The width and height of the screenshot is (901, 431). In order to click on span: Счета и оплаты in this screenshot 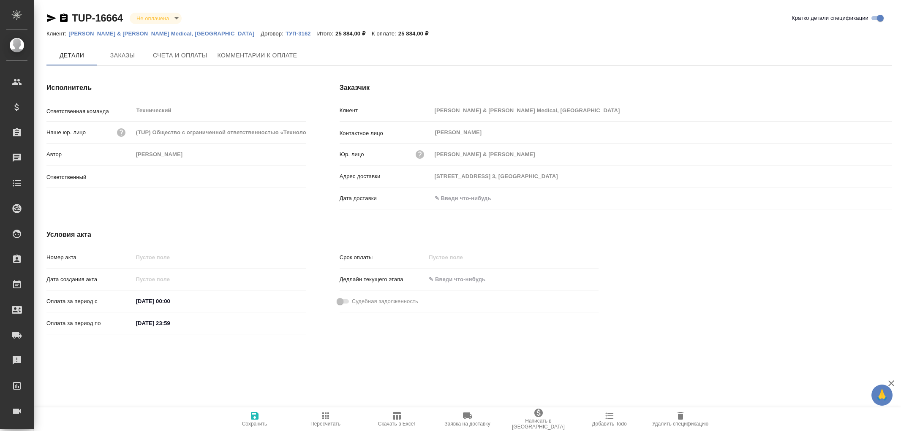, I will do `click(180, 55)`.